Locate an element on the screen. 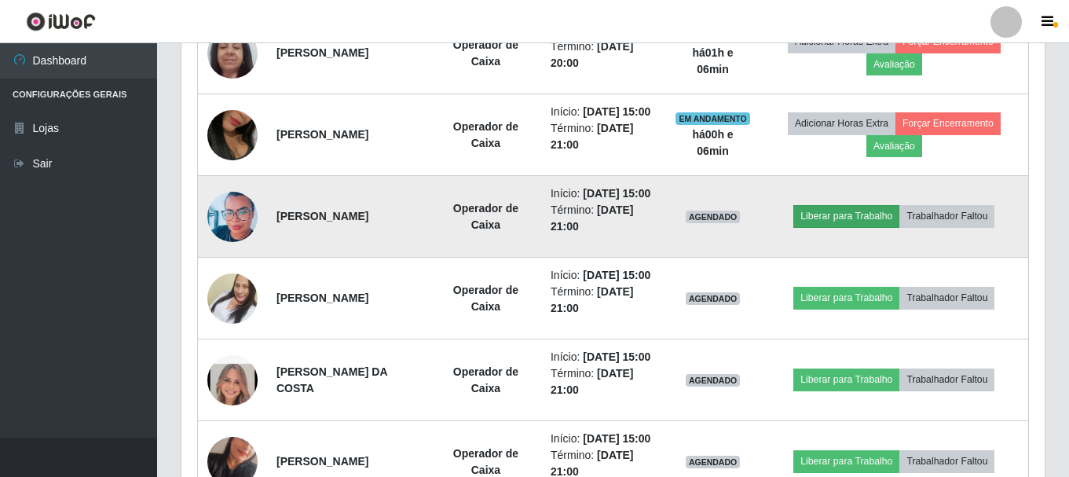 The height and width of the screenshot is (477, 1069). strong: há 01 h e 06 min is located at coordinates (712, 60).